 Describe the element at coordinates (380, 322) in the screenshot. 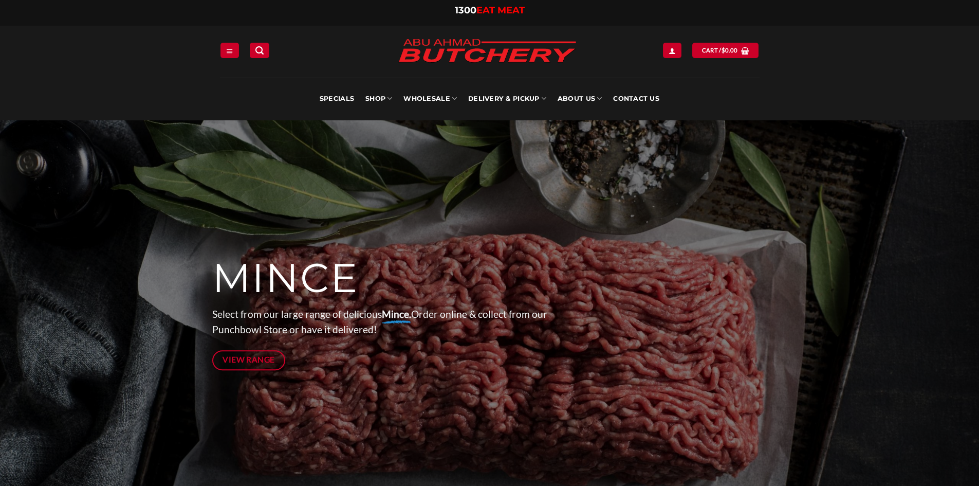

I see `span: Select from our large range of delicious Order online & collect from our Punchbowl Store or have ...` at that location.